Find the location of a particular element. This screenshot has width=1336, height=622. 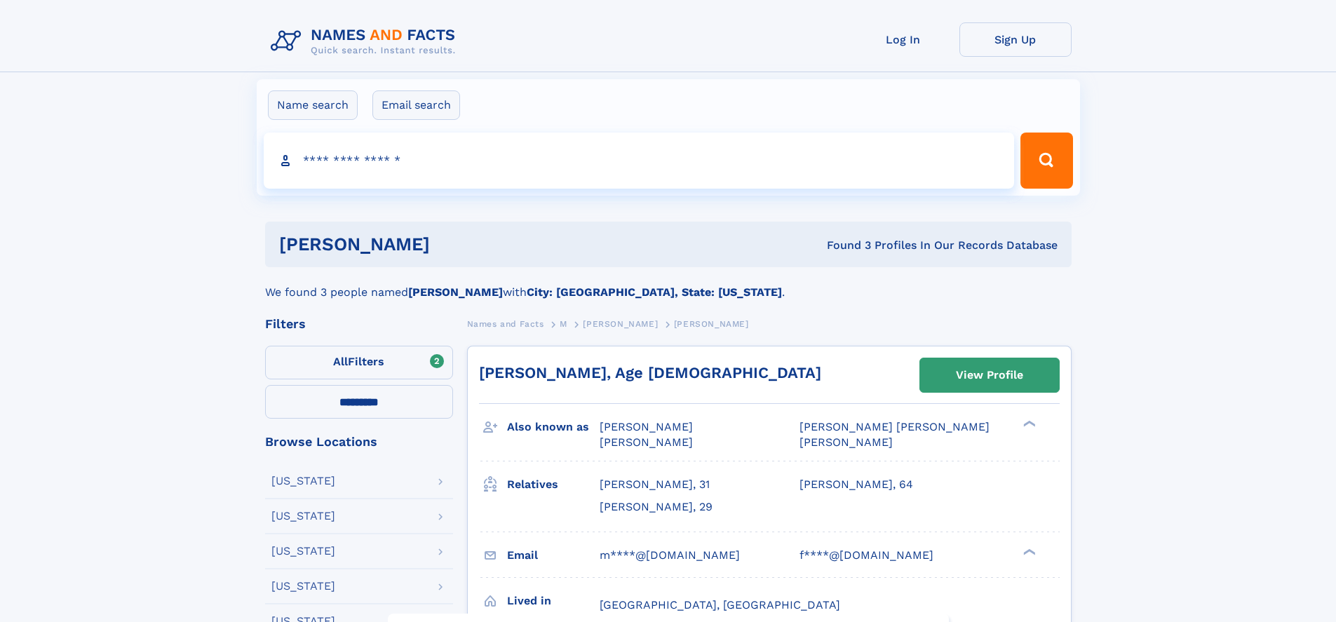

div: Filters is located at coordinates (359, 324).